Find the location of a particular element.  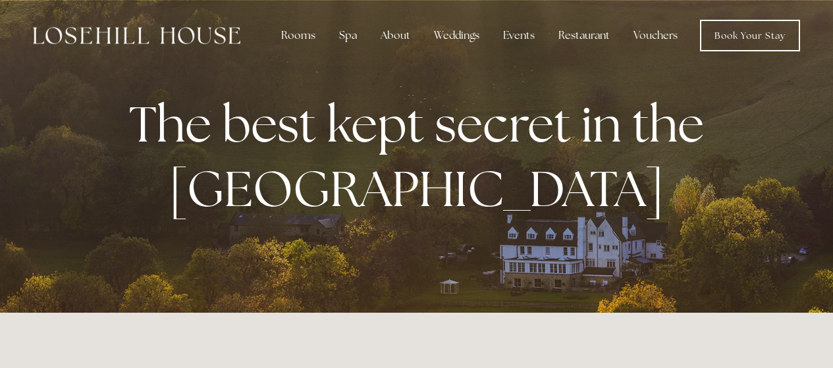

img: Losehill House is located at coordinates (136, 36).